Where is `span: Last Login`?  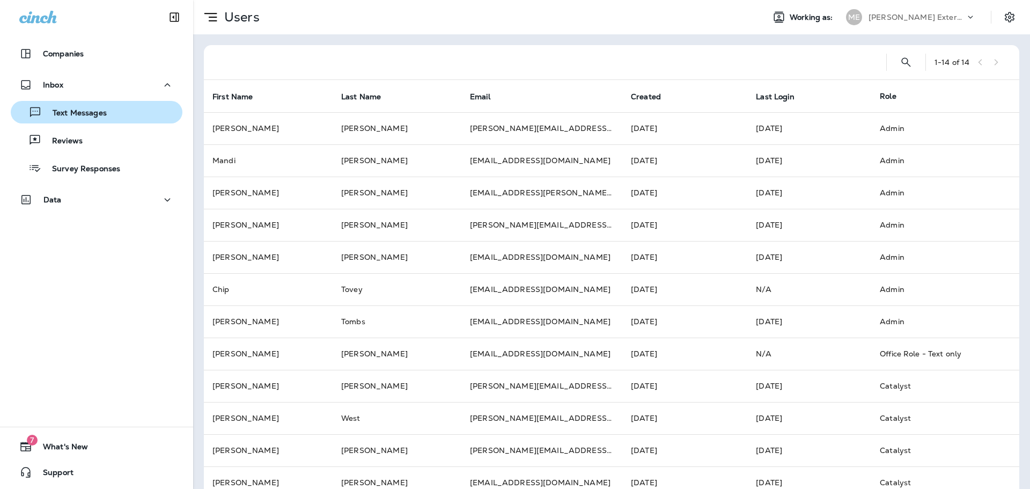
span: Last Login is located at coordinates (782, 97).